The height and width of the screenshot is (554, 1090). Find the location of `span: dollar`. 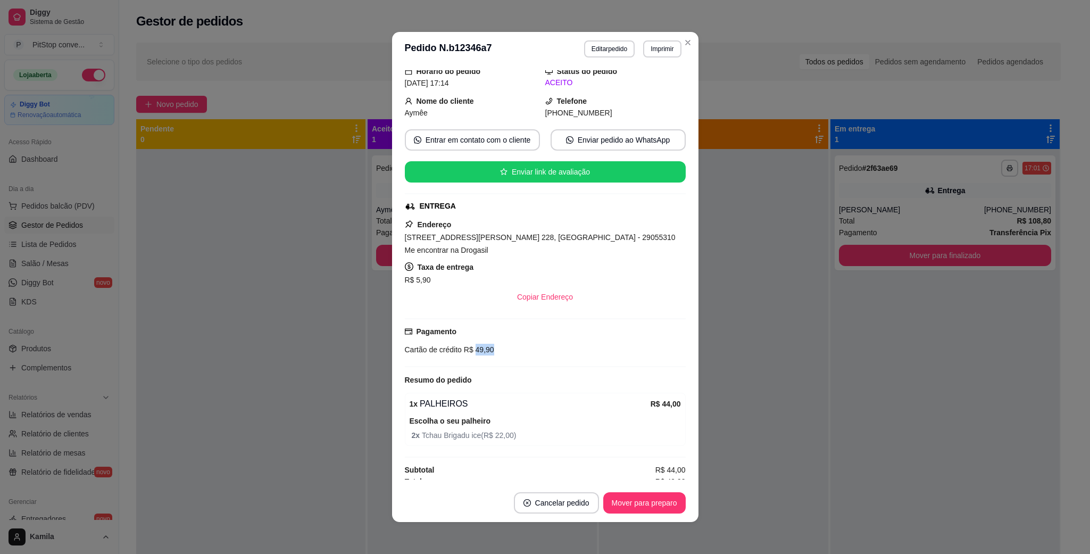

span: dollar is located at coordinates (409, 267).